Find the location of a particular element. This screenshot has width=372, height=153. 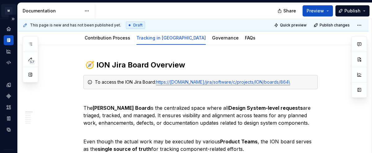

a: Governance is located at coordinates (226, 38).